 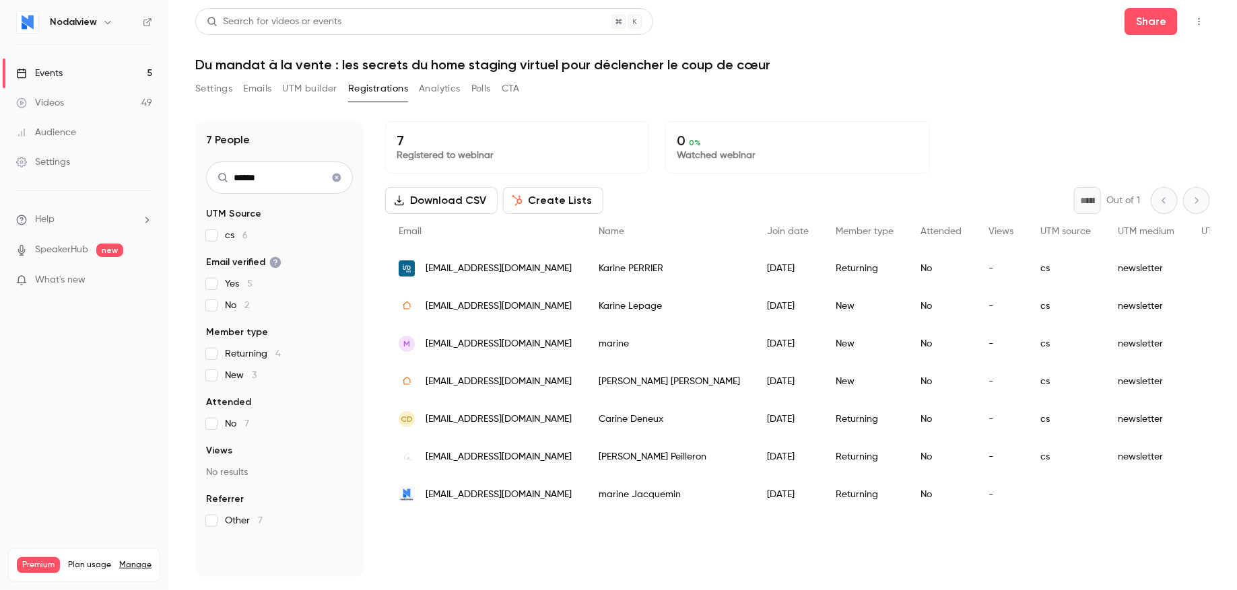 I want to click on span: What's new, so click(x=60, y=280).